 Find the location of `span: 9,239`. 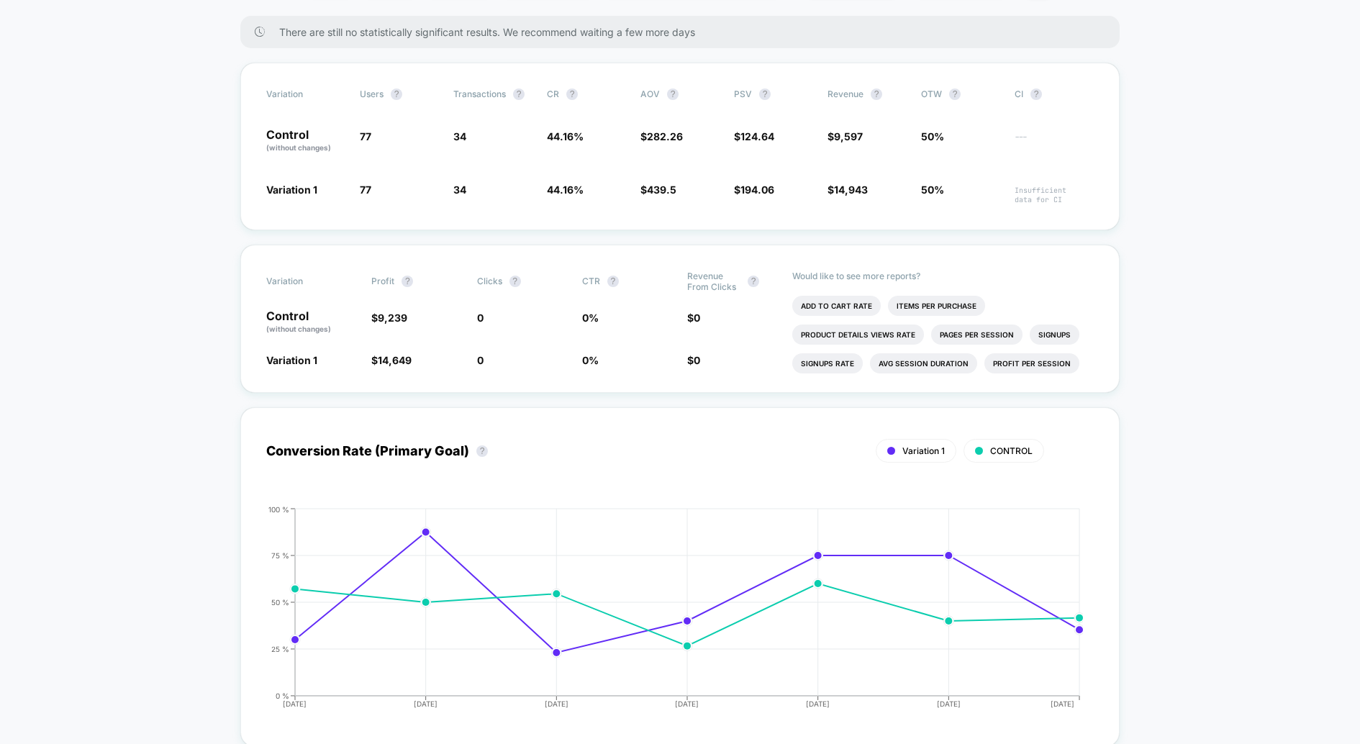

span: 9,239 is located at coordinates (392, 317).